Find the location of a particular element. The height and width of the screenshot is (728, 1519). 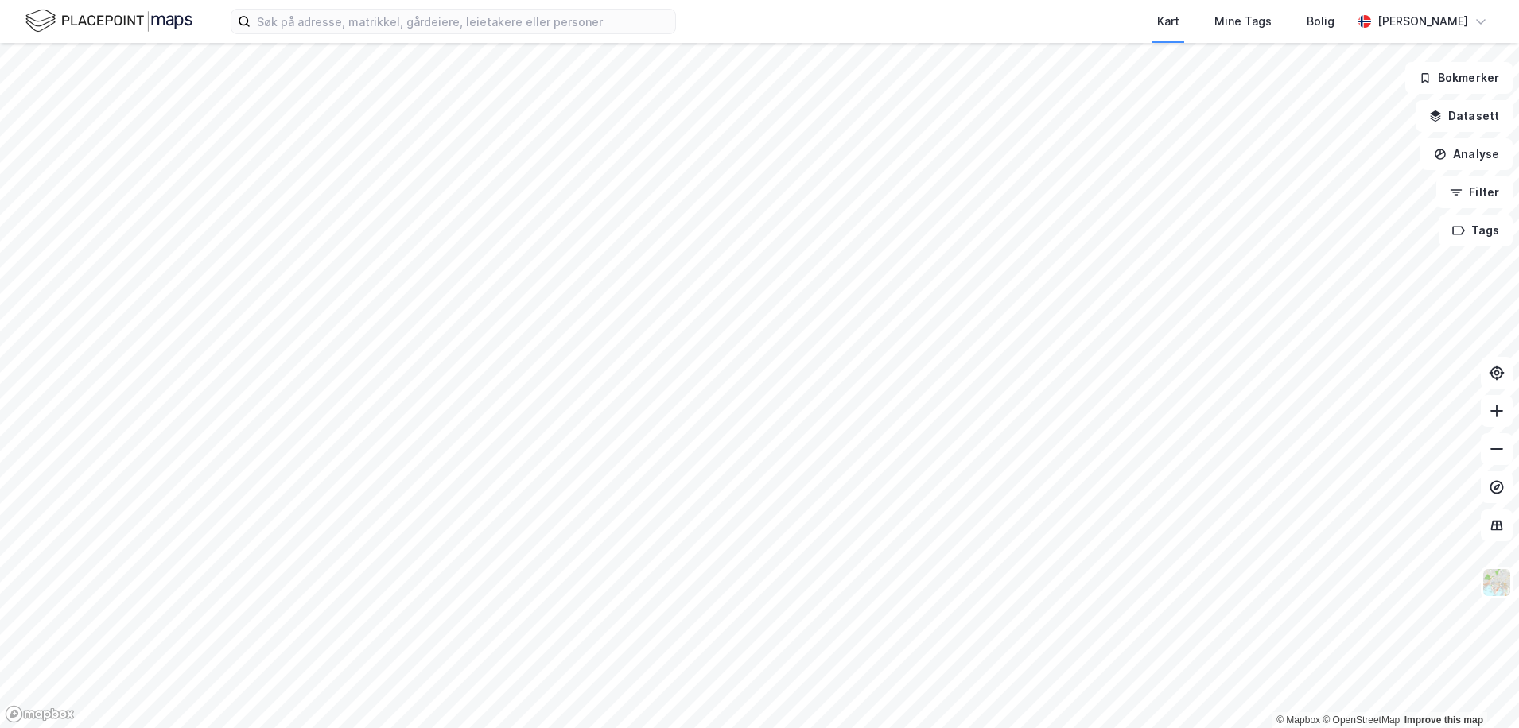

input: Søk på adresse, matrikkel, gårdeiere, leietakere eller personer is located at coordinates (463, 21).